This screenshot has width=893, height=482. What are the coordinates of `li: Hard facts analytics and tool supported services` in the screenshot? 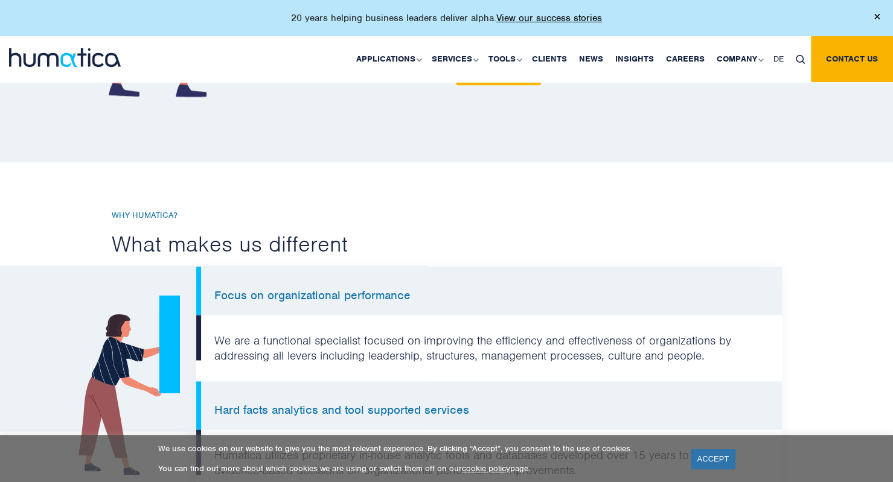 It's located at (489, 406).